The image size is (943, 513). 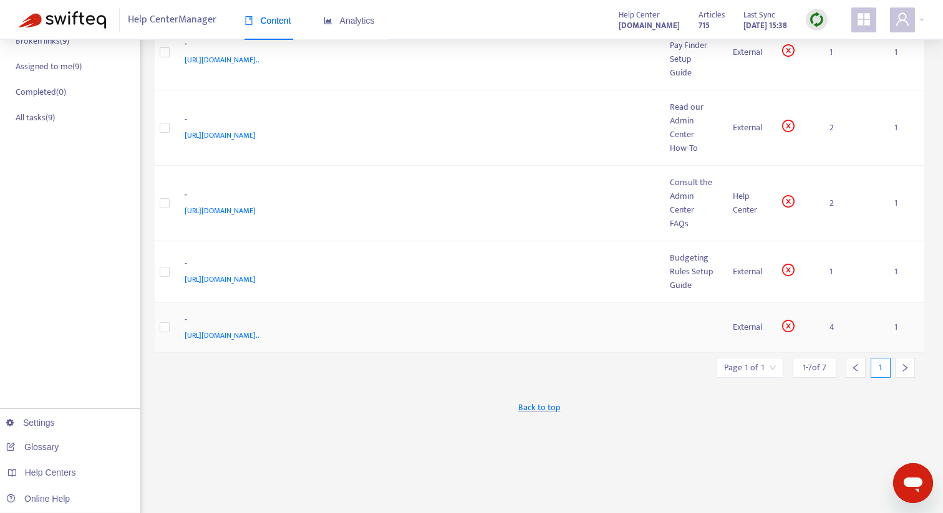 I want to click on img: sync.dc5367851b00ba804db3.png, so click(x=816, y=19).